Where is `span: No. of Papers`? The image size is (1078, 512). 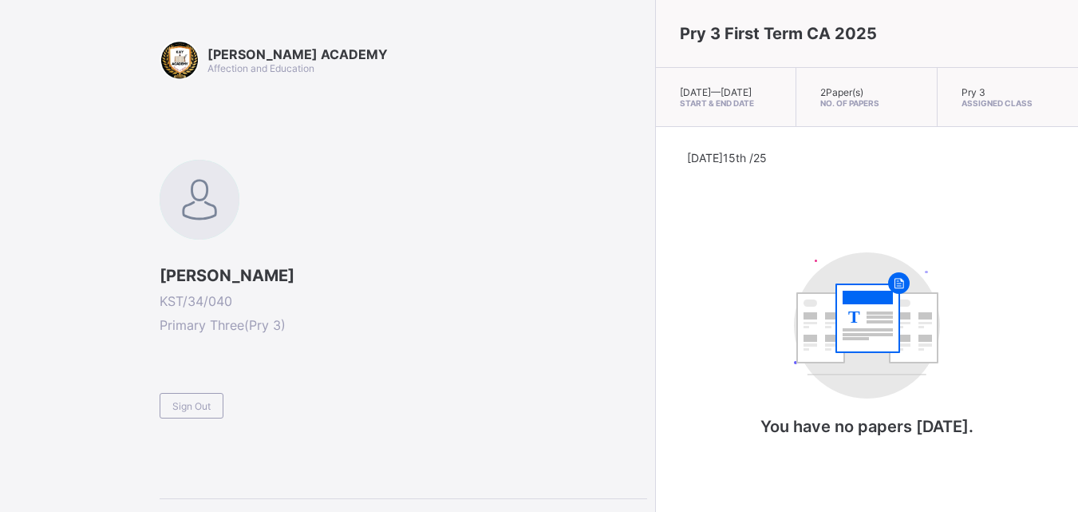
span: No. of Papers is located at coordinates (866, 103).